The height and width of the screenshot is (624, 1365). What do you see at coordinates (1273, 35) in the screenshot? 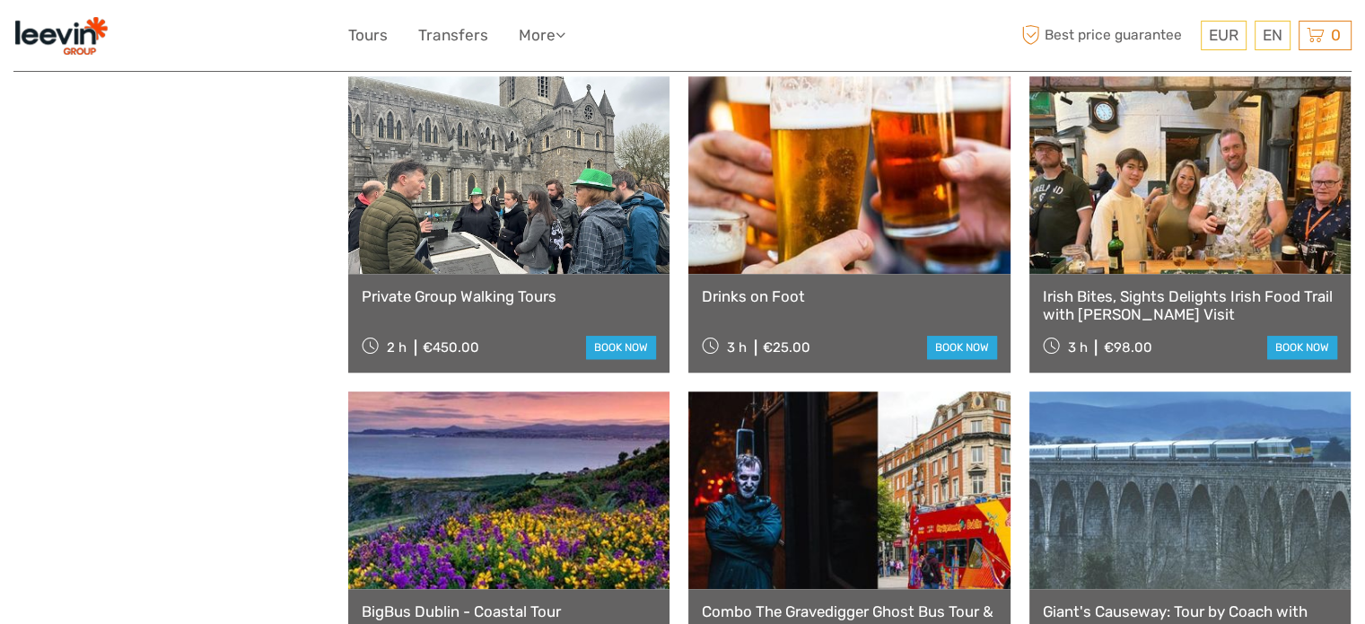
I see `div: EN` at bounding box center [1273, 35].